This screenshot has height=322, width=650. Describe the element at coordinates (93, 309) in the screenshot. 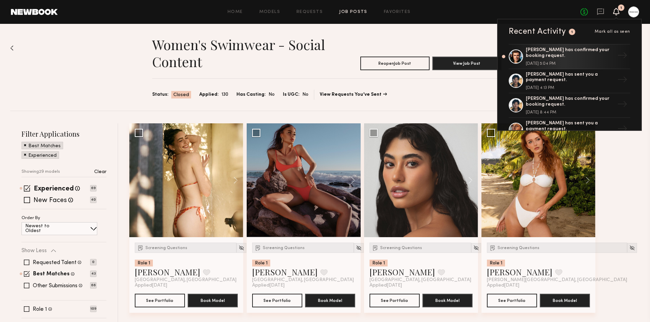

I see `p: 109` at that location.